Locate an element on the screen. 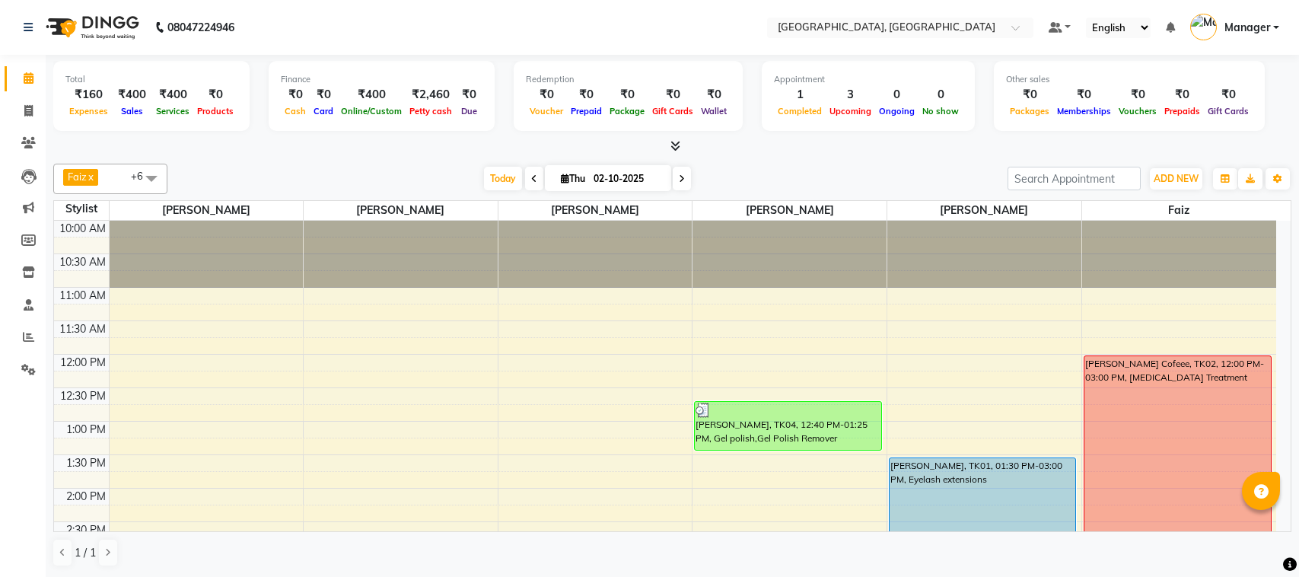 The image size is (1299, 577). div: Total is located at coordinates (151, 79).